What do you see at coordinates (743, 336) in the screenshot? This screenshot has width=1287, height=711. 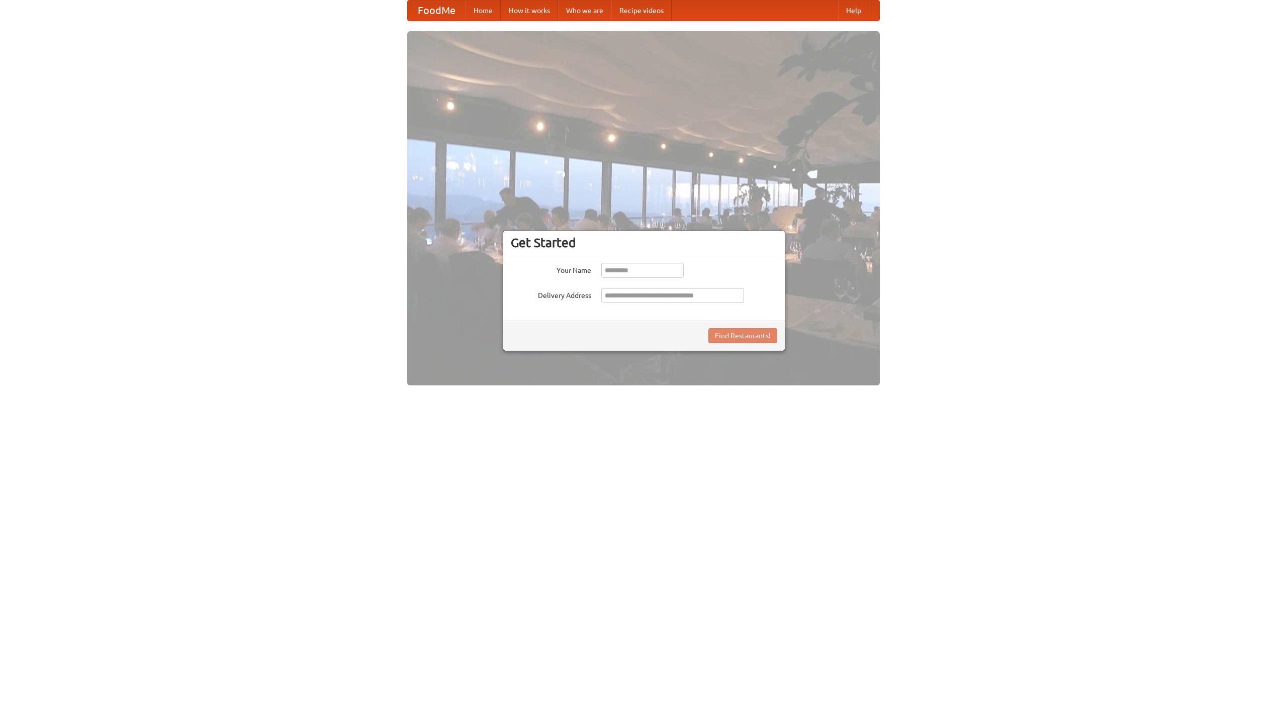 I see `button: Find Restaurants!` at bounding box center [743, 336].